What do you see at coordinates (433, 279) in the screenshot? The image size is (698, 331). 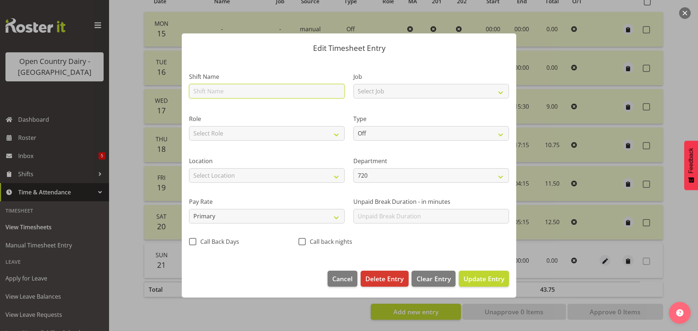 I see `span: Clear Entry` at bounding box center [433, 279].